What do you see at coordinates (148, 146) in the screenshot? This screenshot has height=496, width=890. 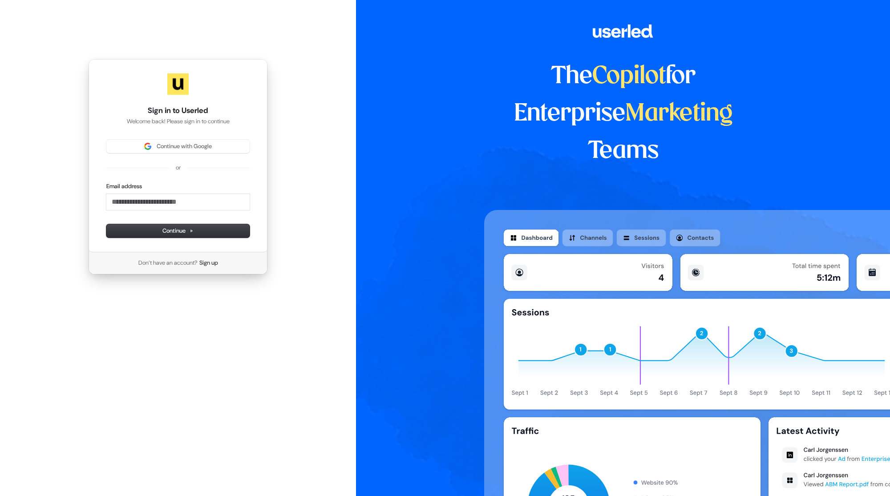 I see `img: Sign in with Google` at bounding box center [148, 146].